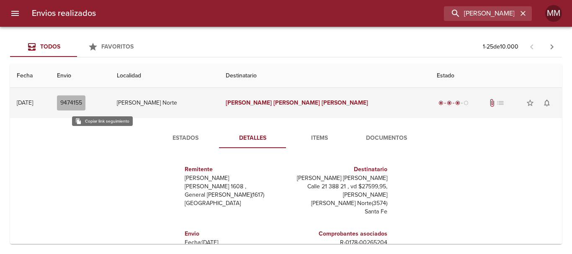 The width and height of the screenshot is (572, 254). Describe the element at coordinates (71, 103) in the screenshot. I see `button: 9474155` at that location.